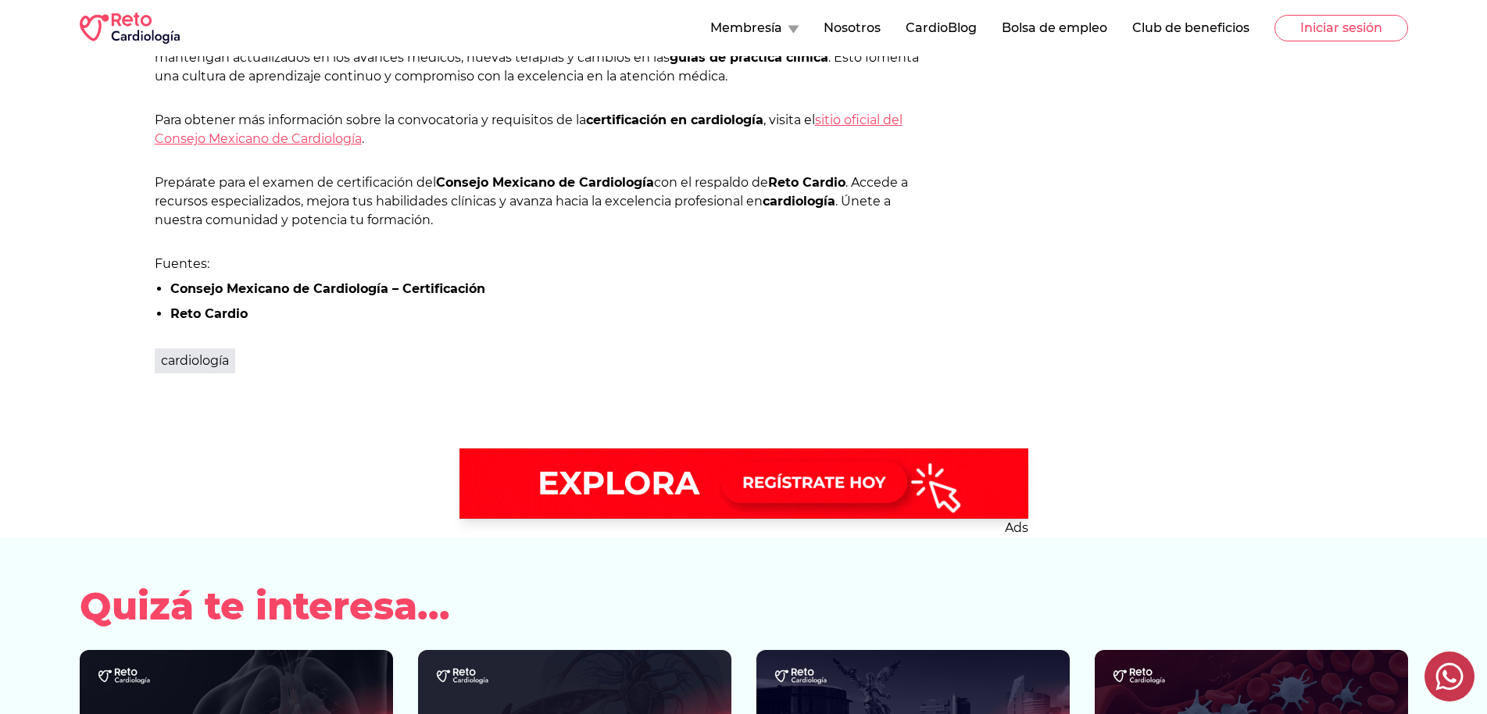 The height and width of the screenshot is (714, 1487). I want to click on strong: Consejo Mexicano de Cardiología, so click(545, 182).